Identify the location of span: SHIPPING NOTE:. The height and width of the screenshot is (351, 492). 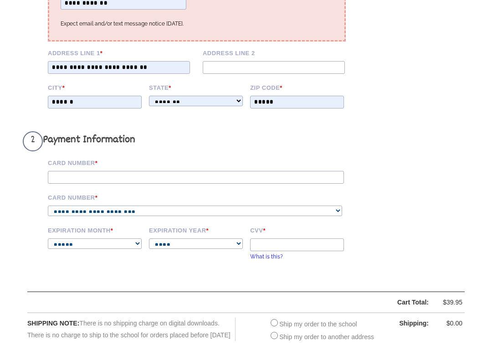
(53, 324).